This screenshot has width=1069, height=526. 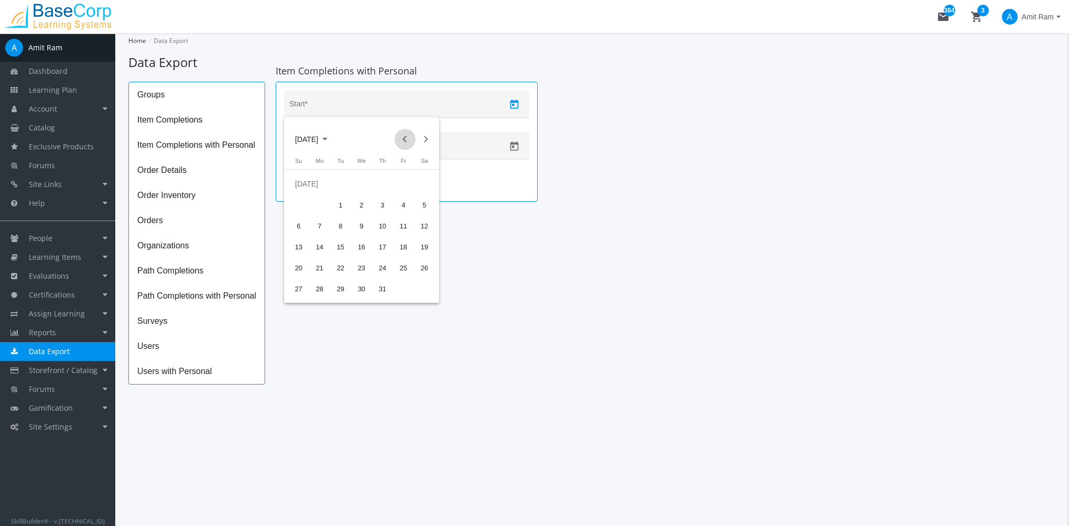 What do you see at coordinates (341, 247) in the screenshot?
I see `div: 15` at bounding box center [341, 247].